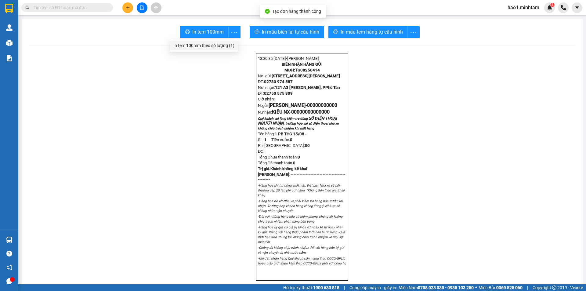 This screenshot has width=586, height=291. What do you see at coordinates (9, 9) in the screenshot?
I see `img: logo-vxr` at bounding box center [9, 9].